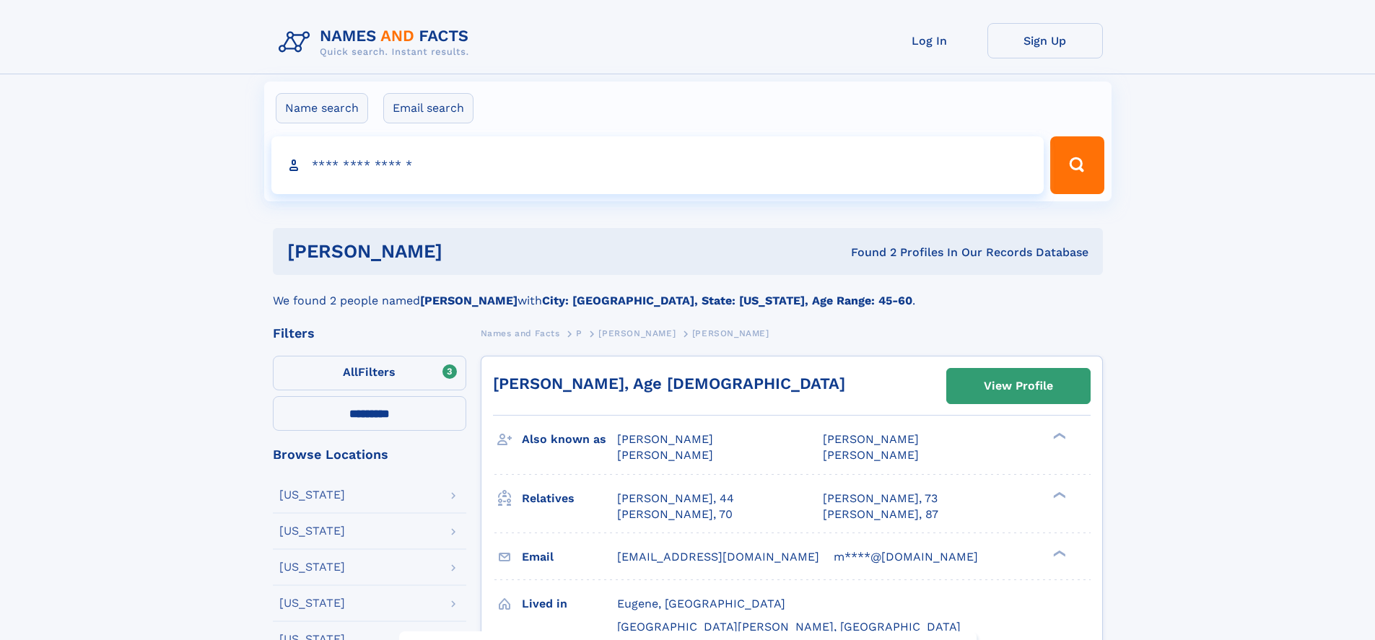  I want to click on div: View Profile, so click(1018, 386).